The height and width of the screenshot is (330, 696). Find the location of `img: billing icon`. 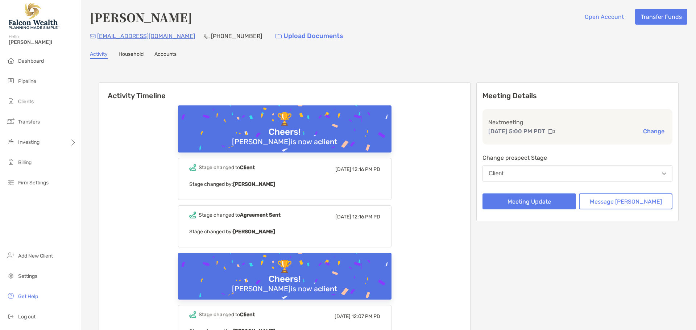

img: billing icon is located at coordinates (11, 162).